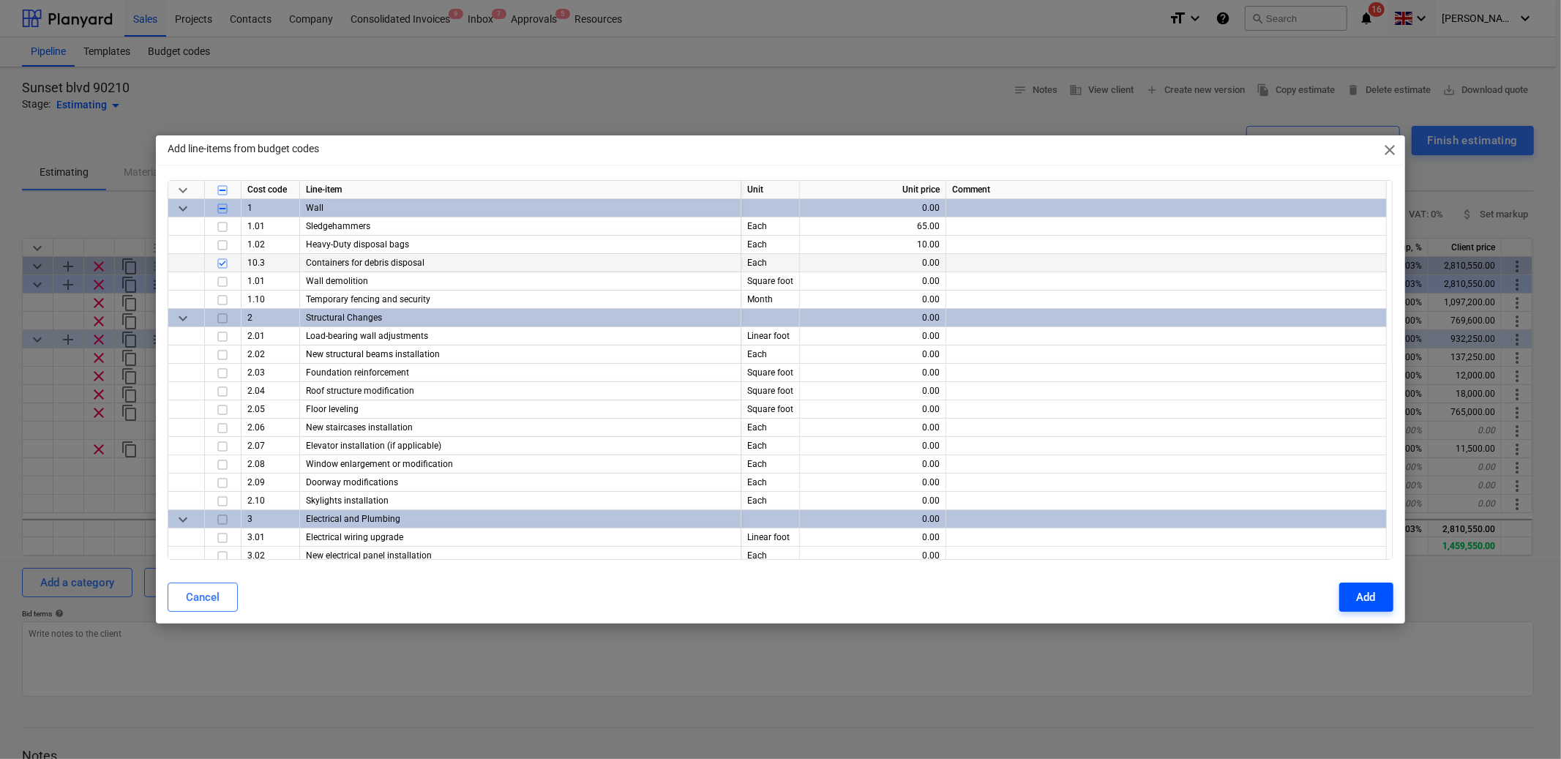  Describe the element at coordinates (873, 190) in the screenshot. I see `div: Unit price` at that location.